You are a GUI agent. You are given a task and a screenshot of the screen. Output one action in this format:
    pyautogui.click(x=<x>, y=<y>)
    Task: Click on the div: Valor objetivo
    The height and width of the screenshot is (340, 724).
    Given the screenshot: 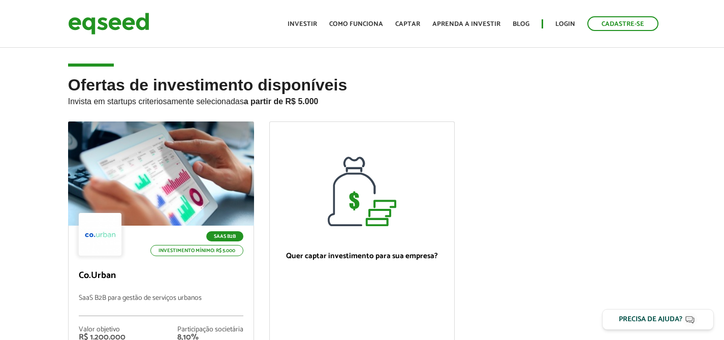 What is the action you would take?
    pyautogui.click(x=102, y=330)
    